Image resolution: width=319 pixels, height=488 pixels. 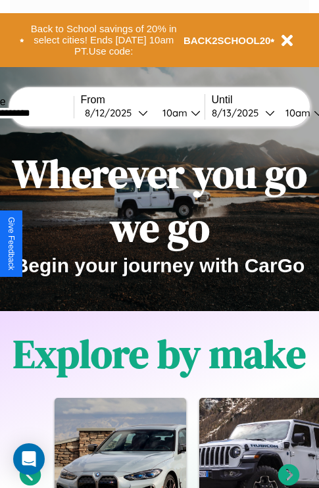 What do you see at coordinates (116, 112) in the screenshot?
I see `button: 8/12/2025` at bounding box center [116, 112].